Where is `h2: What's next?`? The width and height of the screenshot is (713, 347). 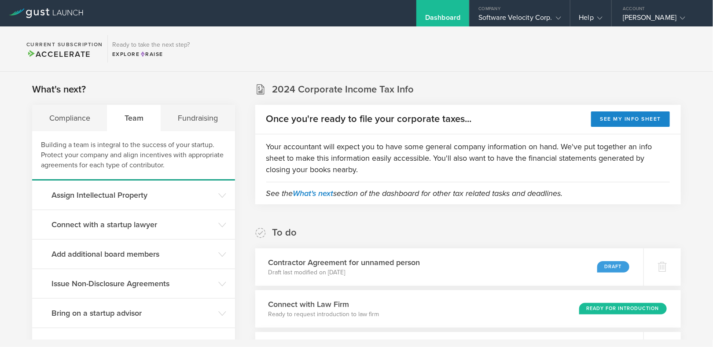
h2: What's next? is located at coordinates (59, 89).